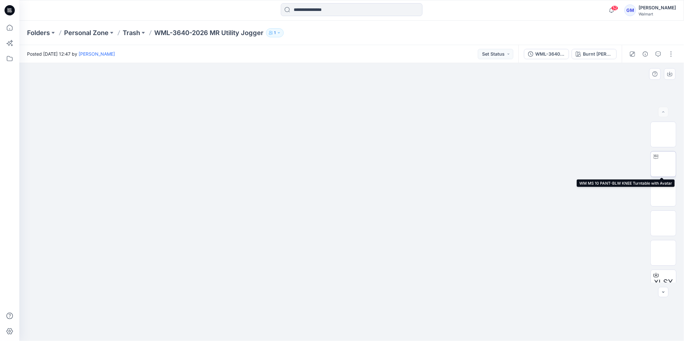 The width and height of the screenshot is (684, 341). What do you see at coordinates (131, 33) in the screenshot?
I see `p: Trash` at bounding box center [131, 33].